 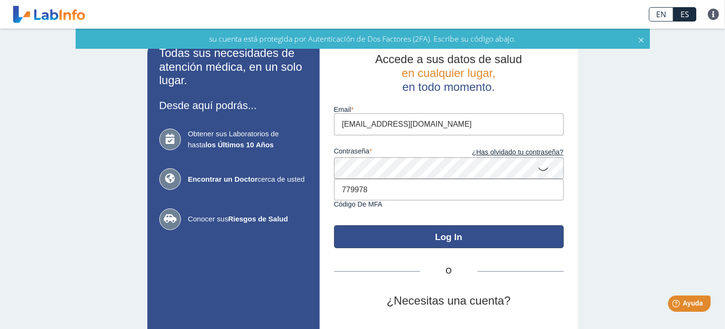 What do you see at coordinates (258, 219) in the screenshot?
I see `b: Riesgos de Salud` at bounding box center [258, 219].